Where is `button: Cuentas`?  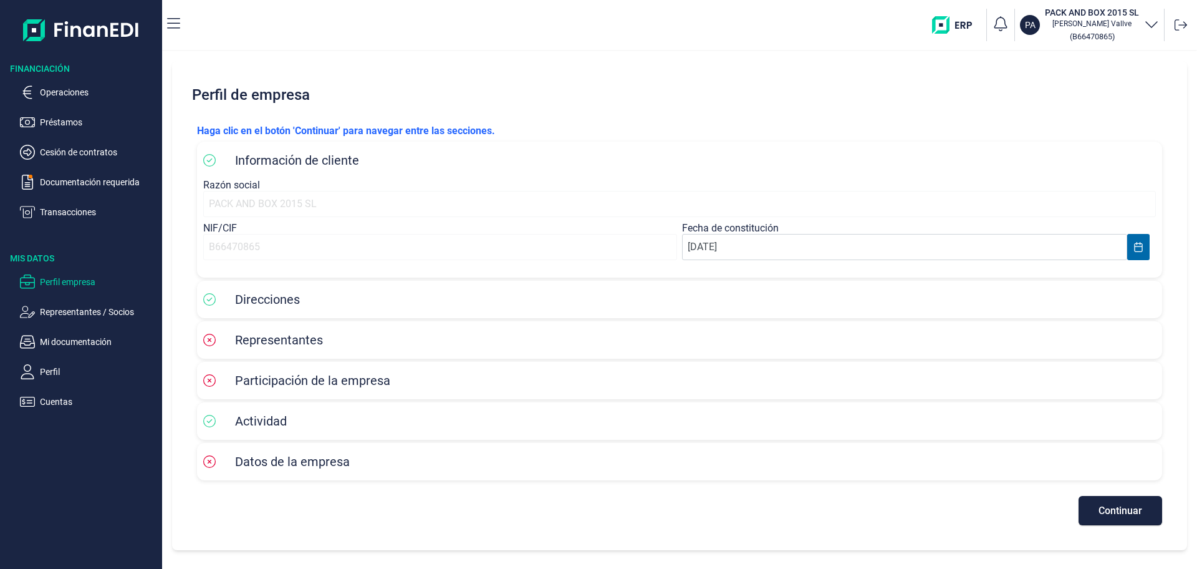
button: Cuentas is located at coordinates (89, 402).